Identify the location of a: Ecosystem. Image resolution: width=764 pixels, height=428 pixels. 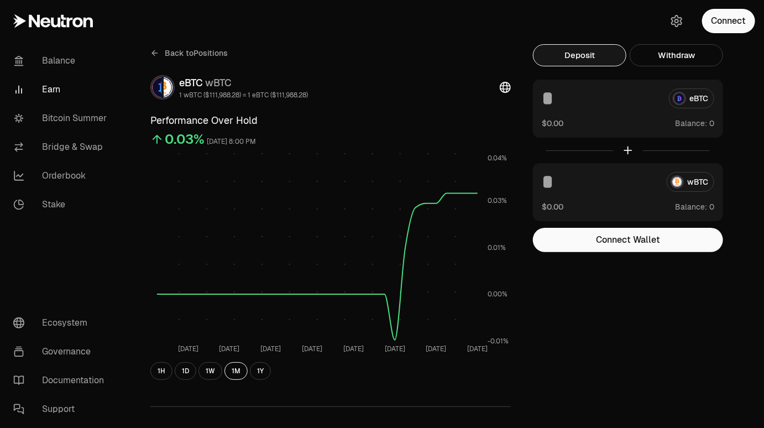
(62, 323).